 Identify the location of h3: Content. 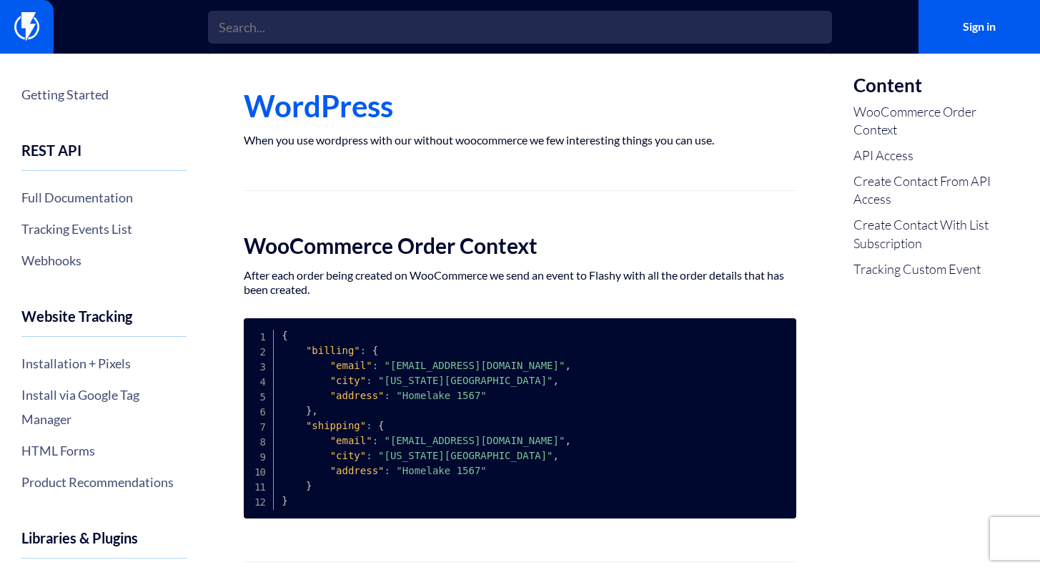
(936, 85).